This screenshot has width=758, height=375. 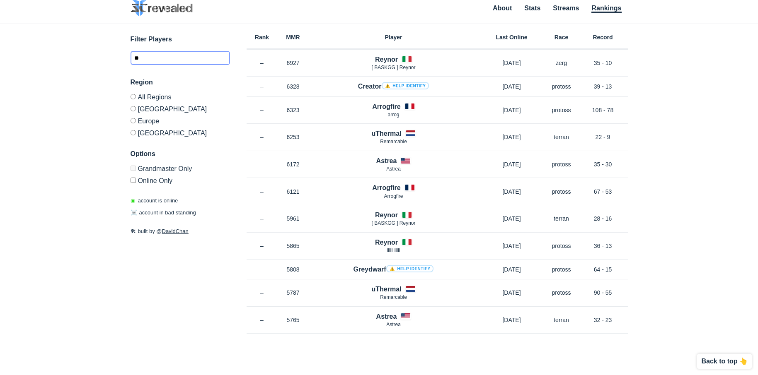 I want to click on p: 39 - 13, so click(x=603, y=87).